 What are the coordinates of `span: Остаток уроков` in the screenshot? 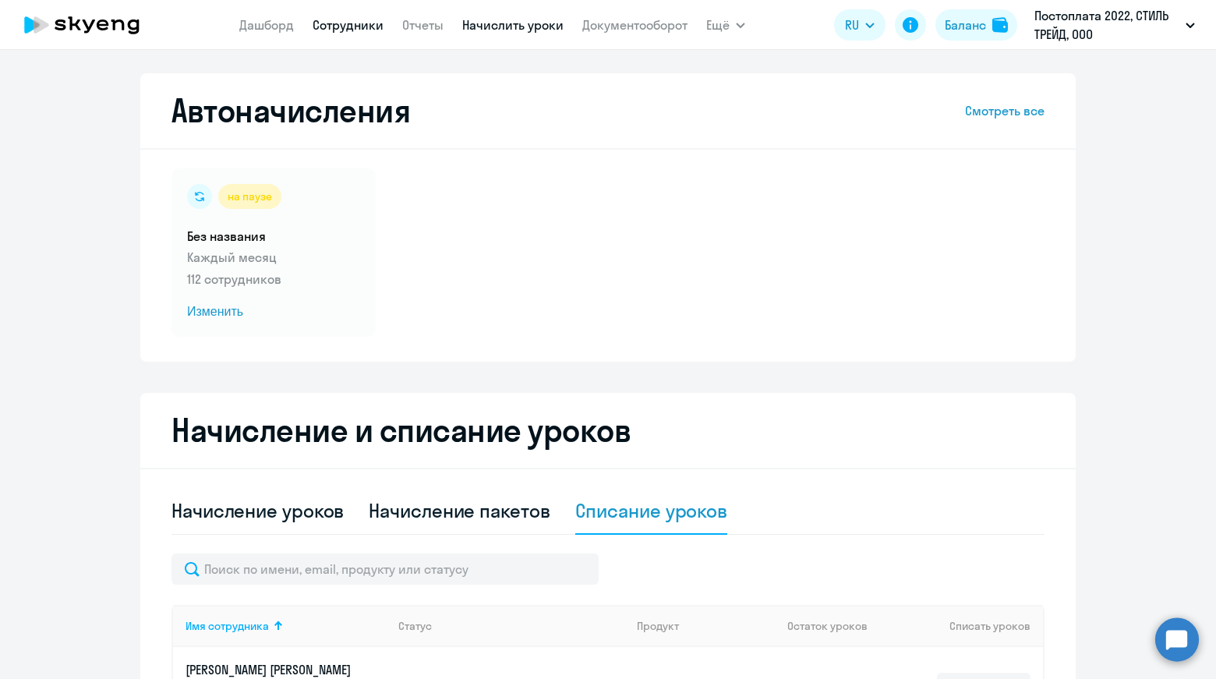 It's located at (827, 626).